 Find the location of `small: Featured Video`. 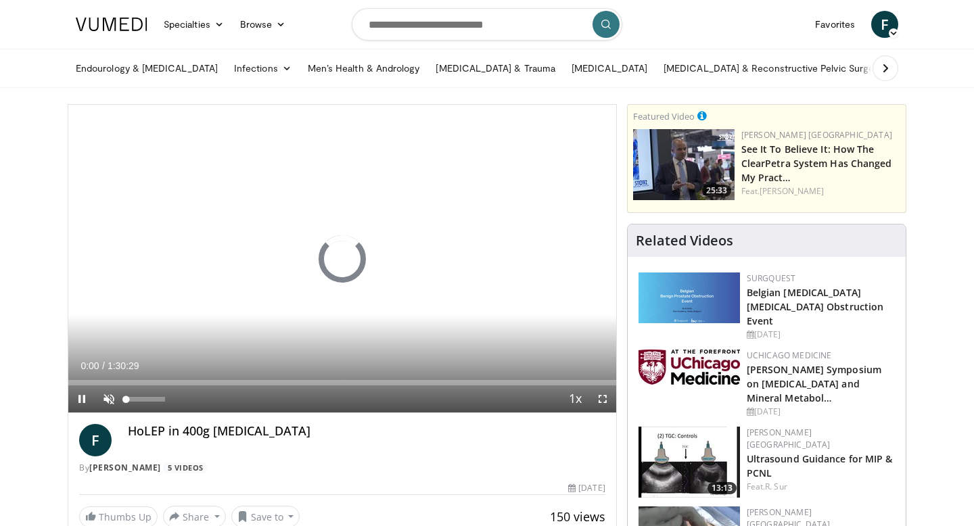

small: Featured Video is located at coordinates (664, 116).